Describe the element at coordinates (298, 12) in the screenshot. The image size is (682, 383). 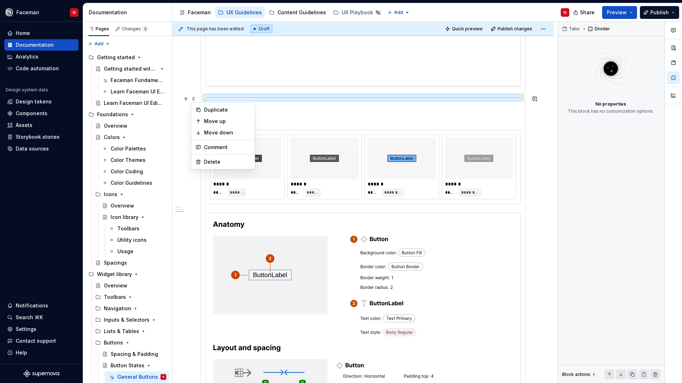
I see `a: Content Guidelines` at that location.